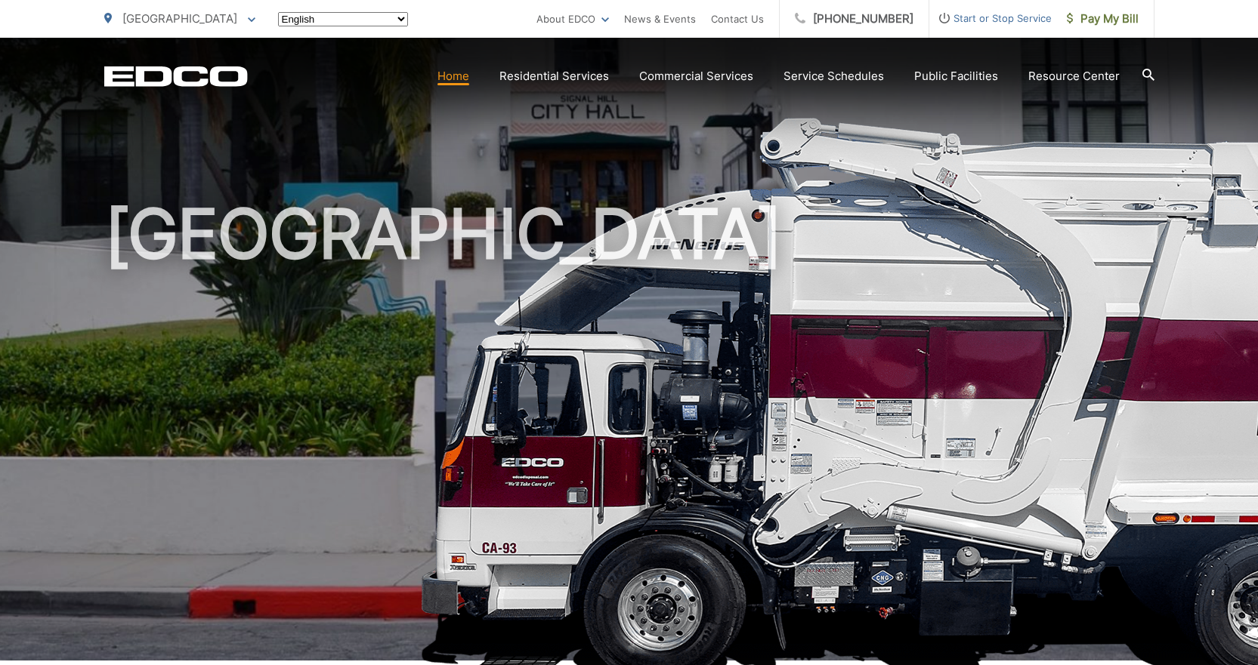  I want to click on a: EDCD logo. Return to the homepage., so click(176, 76).